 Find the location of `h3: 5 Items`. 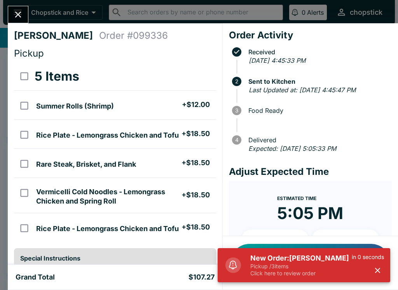

h3: 5 Items is located at coordinates (57, 76).